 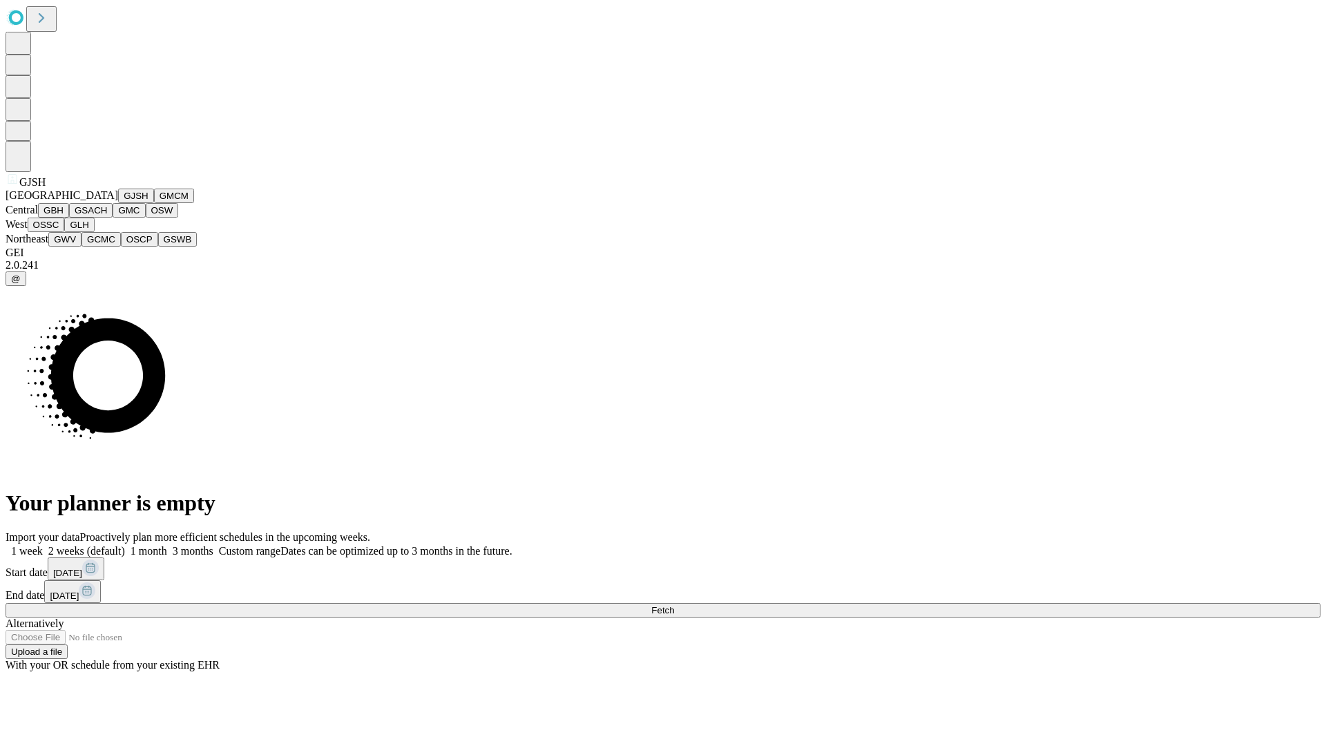 What do you see at coordinates (663, 610) in the screenshot?
I see `button: Fetch` at bounding box center [663, 610].